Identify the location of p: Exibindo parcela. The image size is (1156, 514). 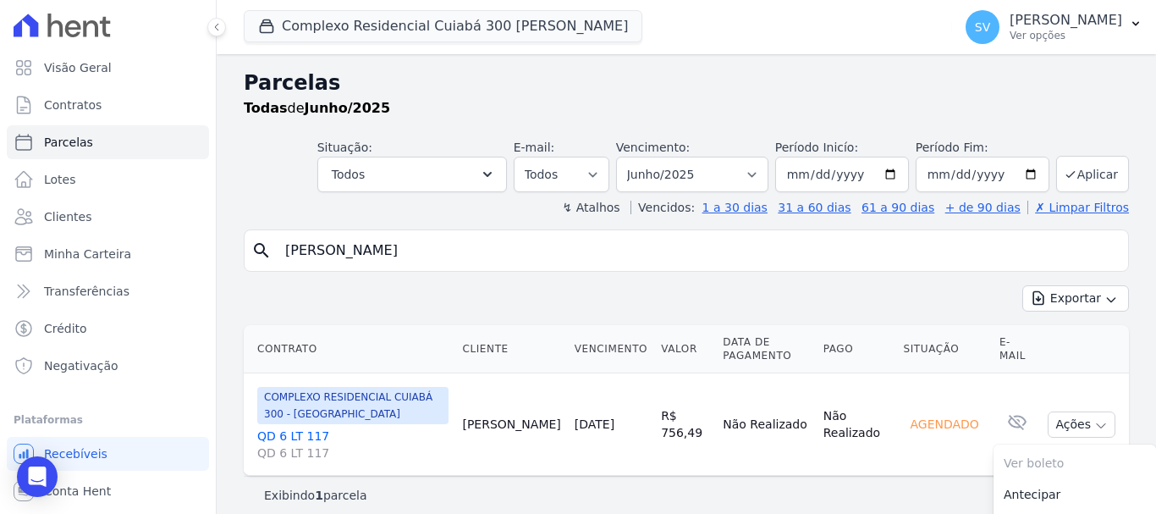
(316, 495).